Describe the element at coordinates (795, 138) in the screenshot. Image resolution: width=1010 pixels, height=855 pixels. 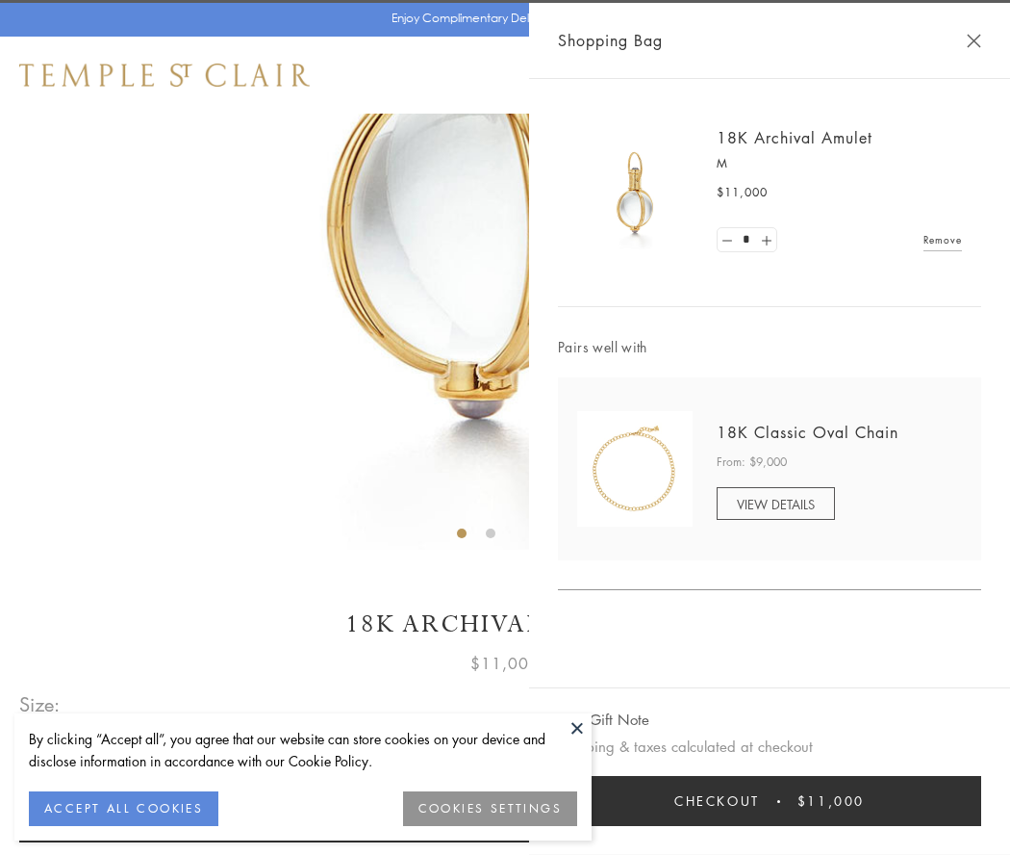
I see `a: 18K Archival Amulet` at that location.